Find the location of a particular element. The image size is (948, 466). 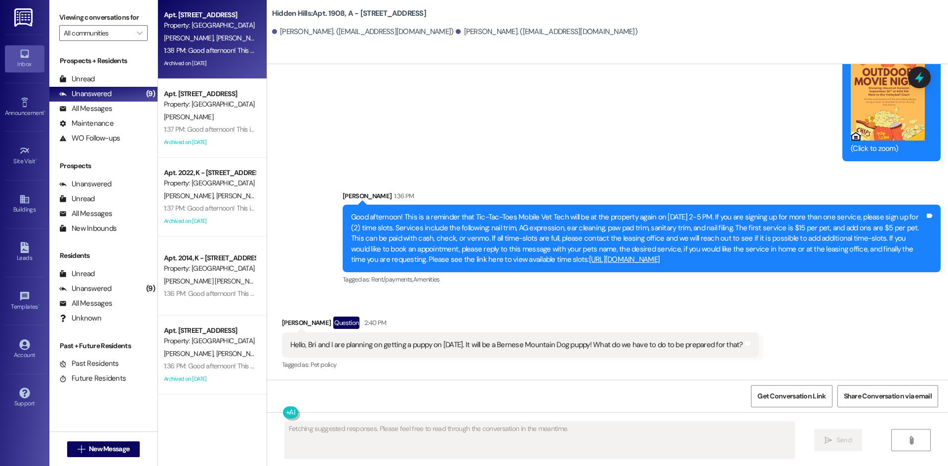

a: Support is located at coordinates (25, 398).